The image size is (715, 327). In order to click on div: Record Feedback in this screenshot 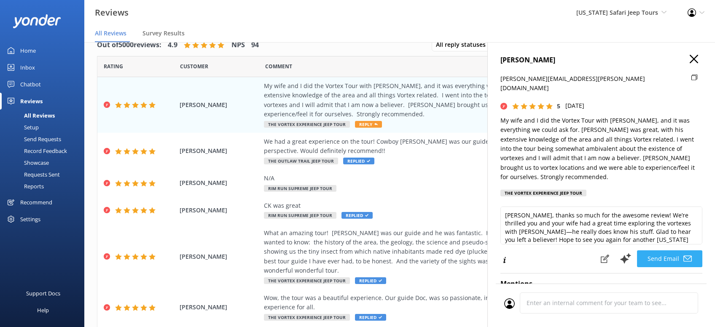, I will do `click(36, 151)`.